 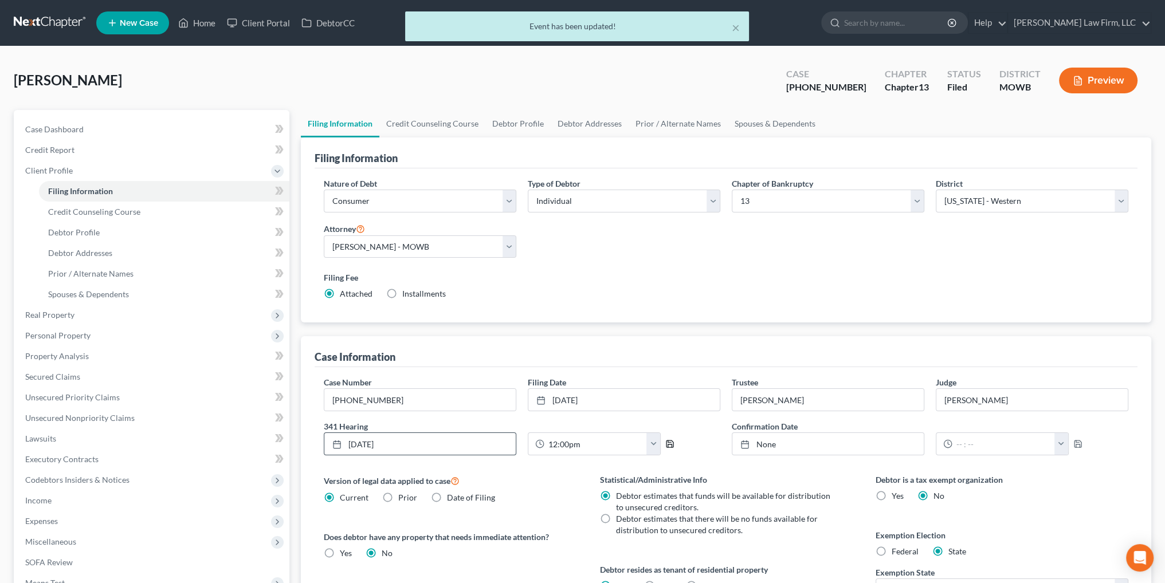 I want to click on span: State, so click(x=957, y=551).